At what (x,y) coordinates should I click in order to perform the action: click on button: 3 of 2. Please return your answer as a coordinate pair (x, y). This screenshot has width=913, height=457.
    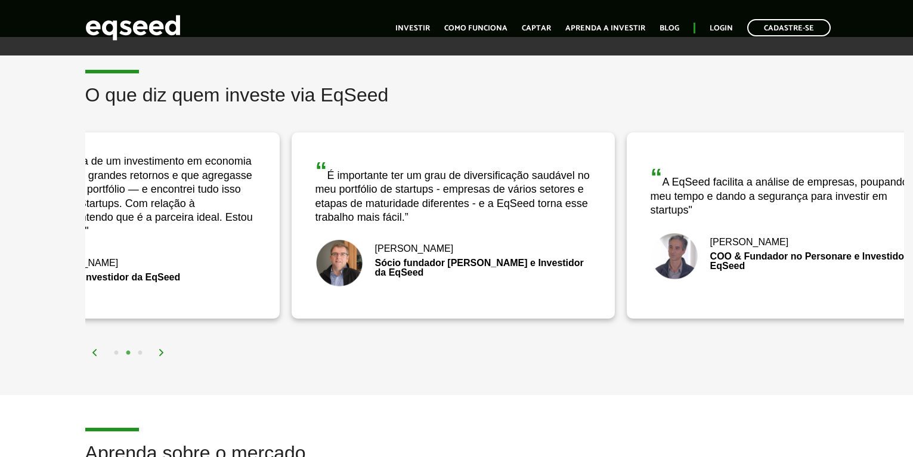
    Looking at the image, I should click on (140, 353).